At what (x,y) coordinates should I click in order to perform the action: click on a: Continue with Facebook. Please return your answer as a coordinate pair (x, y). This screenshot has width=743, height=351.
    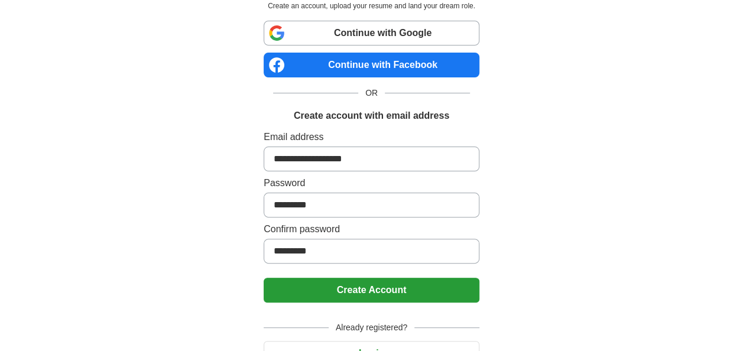
    Looking at the image, I should click on (371, 65).